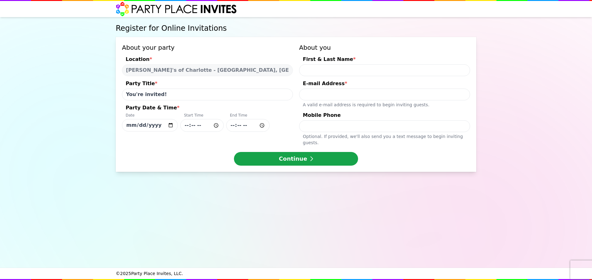 The height and width of the screenshot is (280, 592). I want to click on input: Mobile PhoneOptional. If provided, we'll also send you a text message to begin inviting guests., so click(385, 126).